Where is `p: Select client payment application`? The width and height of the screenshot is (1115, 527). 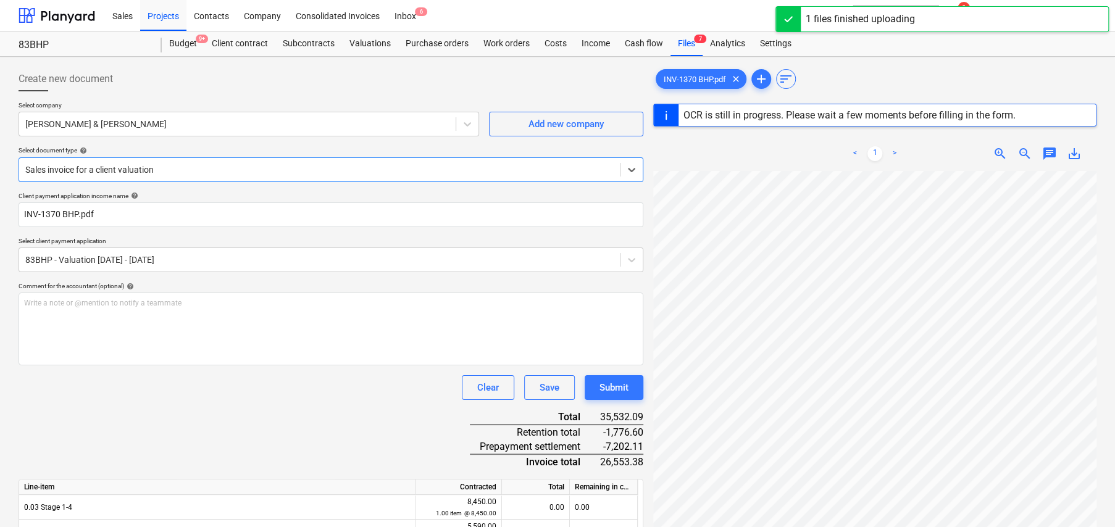 p: Select client payment application is located at coordinates (331, 242).